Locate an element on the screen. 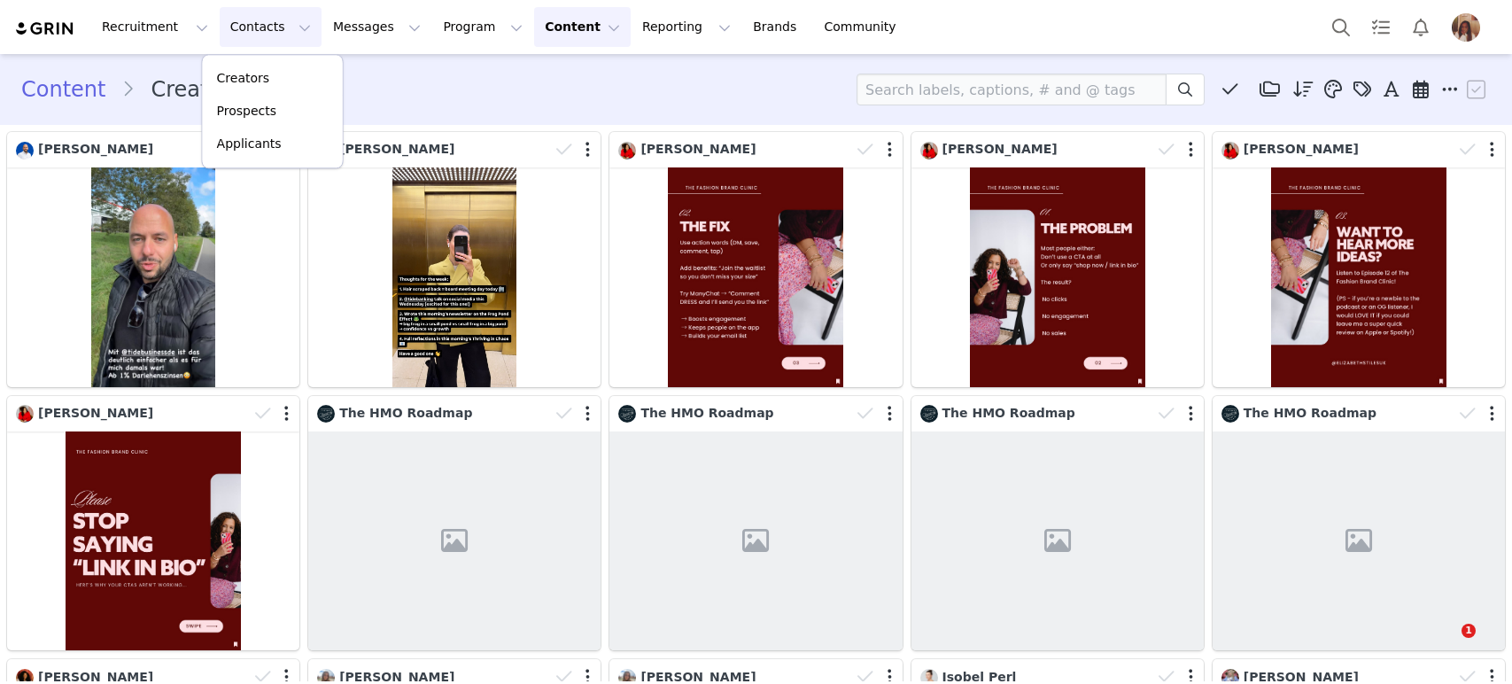  button: Content is located at coordinates (582, 27).